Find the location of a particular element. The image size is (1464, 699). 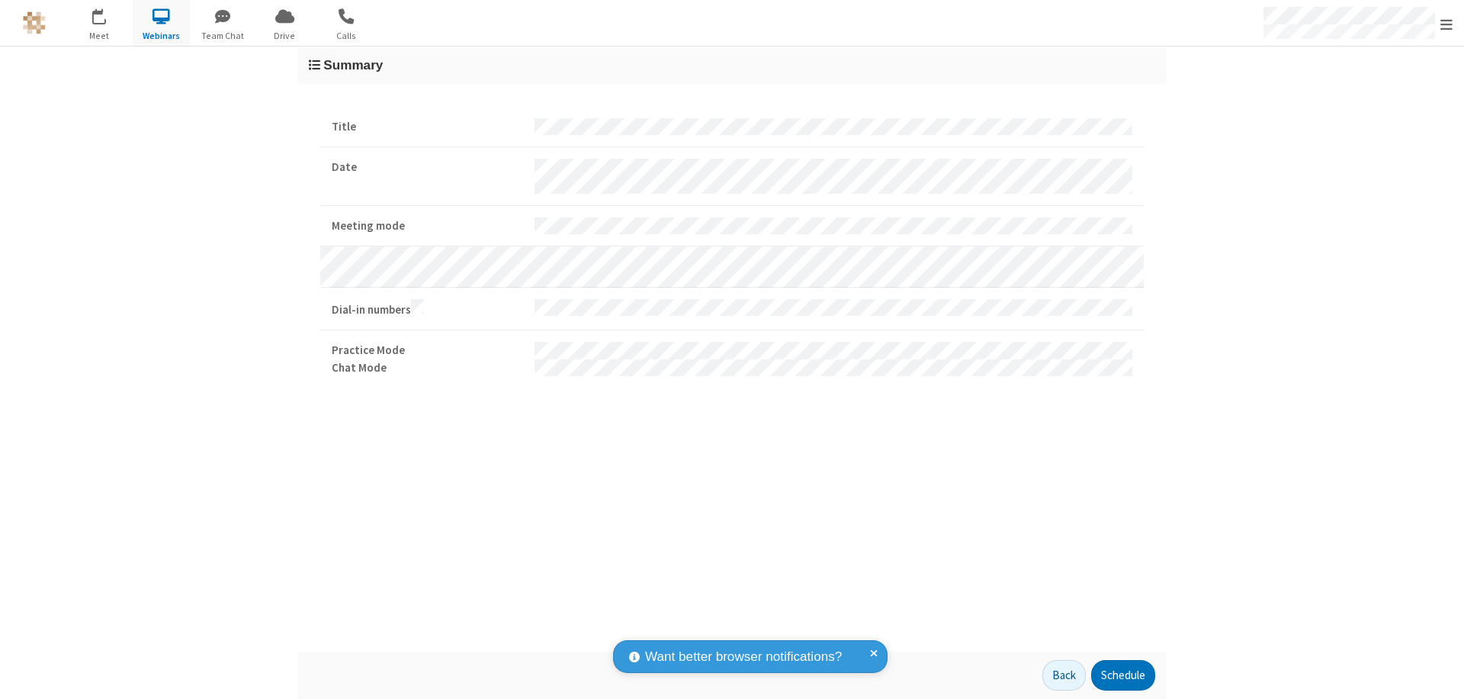

span: Summary is located at coordinates (353, 65).